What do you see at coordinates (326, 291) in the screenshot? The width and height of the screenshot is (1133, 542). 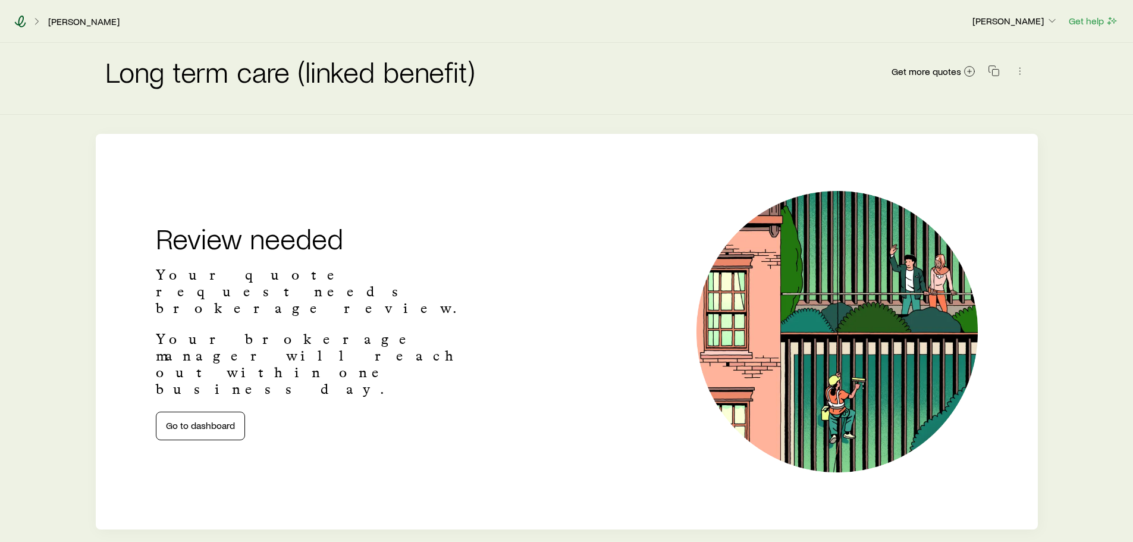 I see `p: Your quote request needs brokerage review.` at bounding box center [326, 291].